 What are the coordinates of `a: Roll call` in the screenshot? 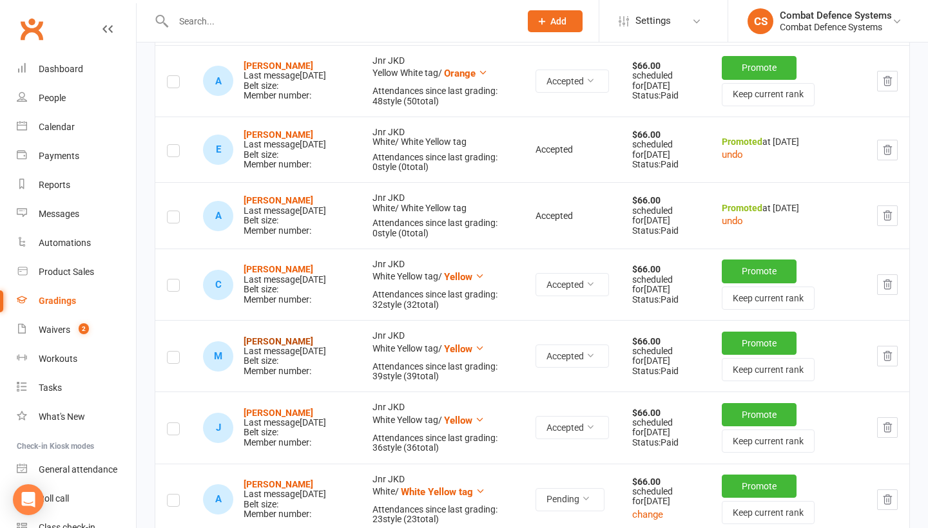 It's located at (76, 499).